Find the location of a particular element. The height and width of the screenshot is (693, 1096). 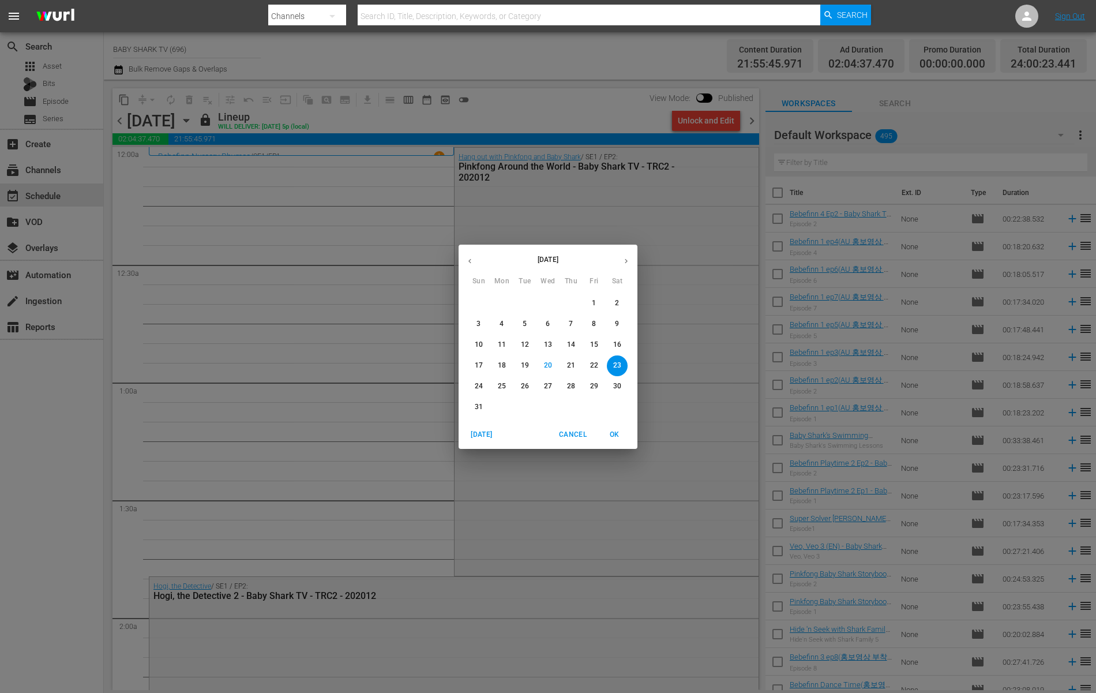

p: 9 is located at coordinates (617, 324).